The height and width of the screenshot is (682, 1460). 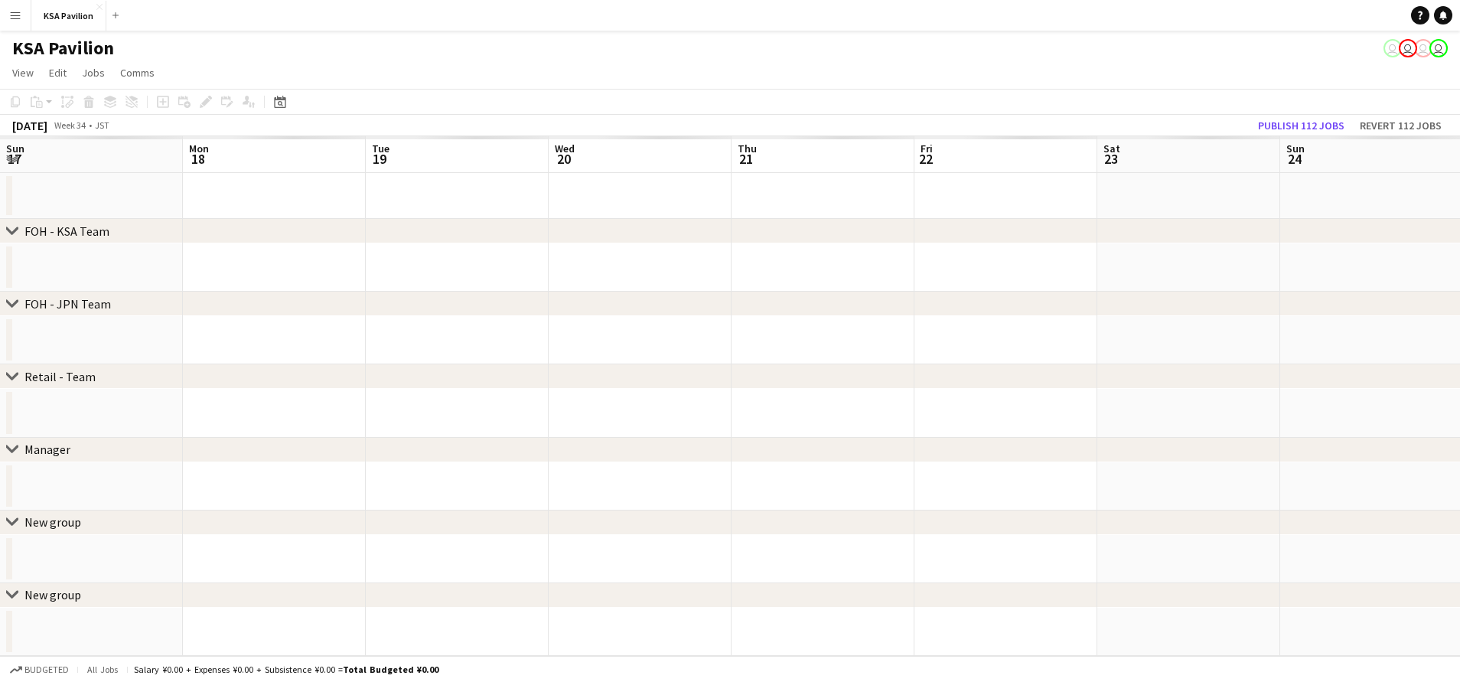 What do you see at coordinates (63, 48) in the screenshot?
I see `h1: KSA Pavilion` at bounding box center [63, 48].